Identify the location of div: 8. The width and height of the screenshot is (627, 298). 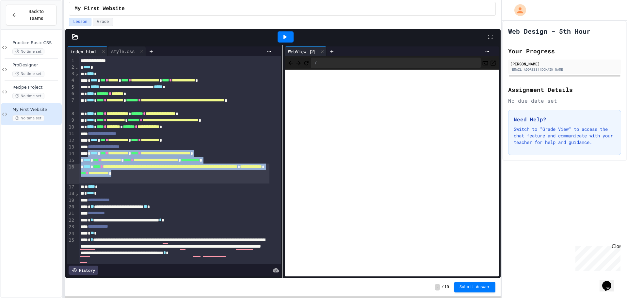
(71, 114).